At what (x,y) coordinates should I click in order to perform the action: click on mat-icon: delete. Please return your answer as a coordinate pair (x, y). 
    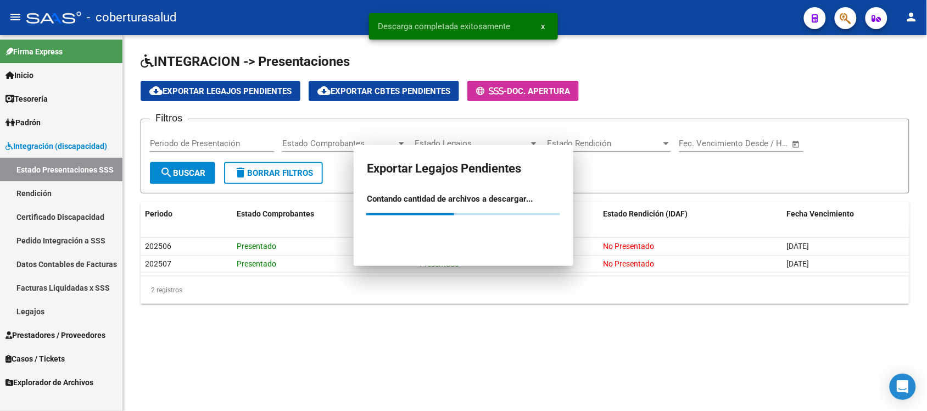
    Looking at the image, I should click on (241, 172).